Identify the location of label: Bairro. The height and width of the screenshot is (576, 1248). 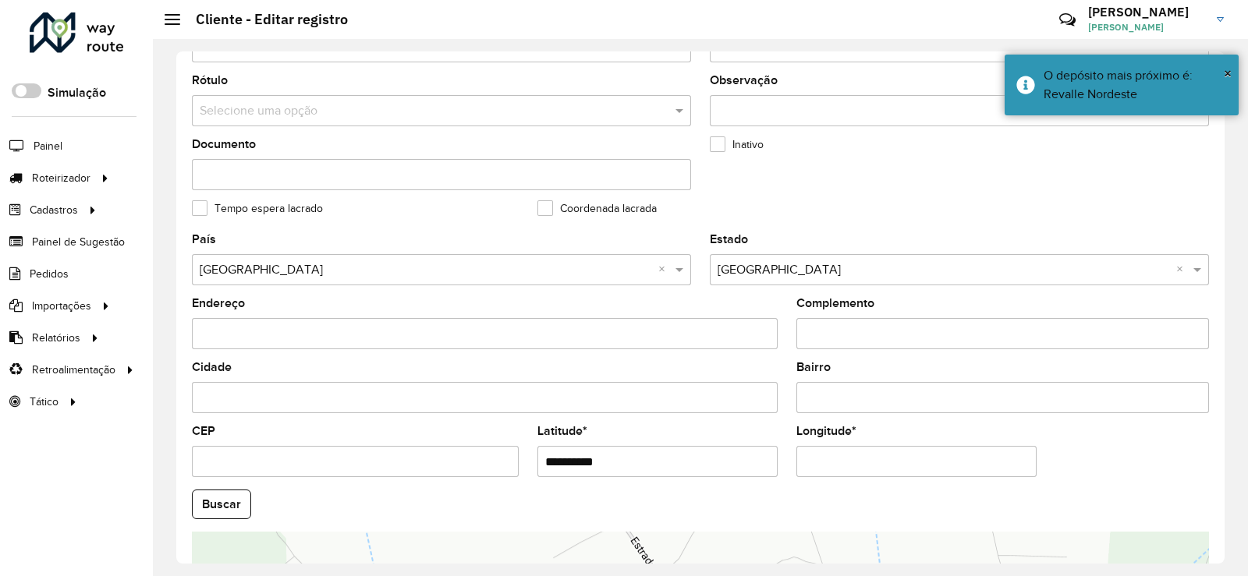
(813, 367).